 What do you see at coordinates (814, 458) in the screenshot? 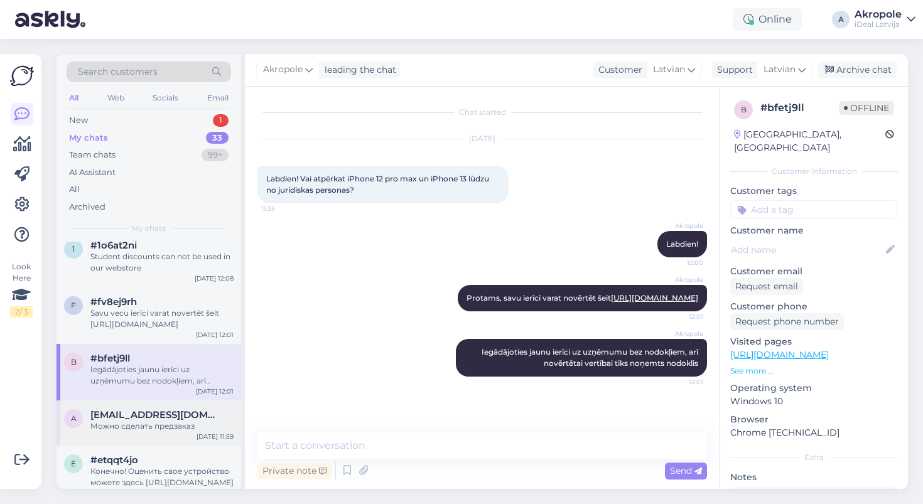
I see `div: Extra` at bounding box center [814, 458].